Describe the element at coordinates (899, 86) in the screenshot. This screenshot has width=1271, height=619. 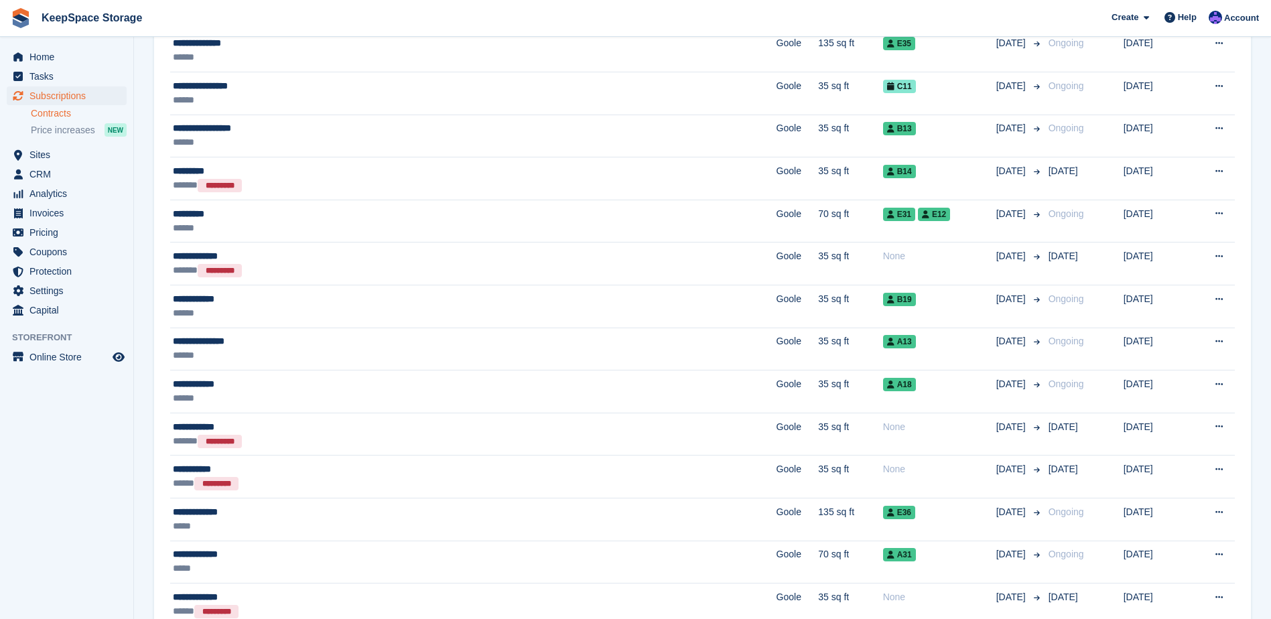
I see `span: C11` at that location.